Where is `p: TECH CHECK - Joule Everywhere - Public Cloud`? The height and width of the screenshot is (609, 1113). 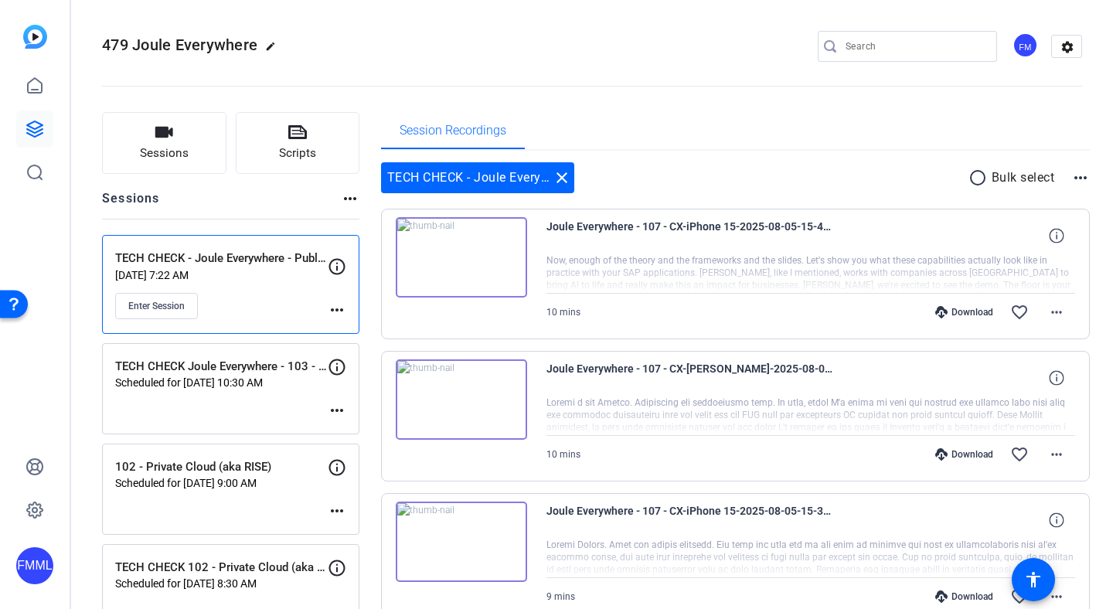 p: TECH CHECK - Joule Everywhere - Public Cloud is located at coordinates (221, 258).